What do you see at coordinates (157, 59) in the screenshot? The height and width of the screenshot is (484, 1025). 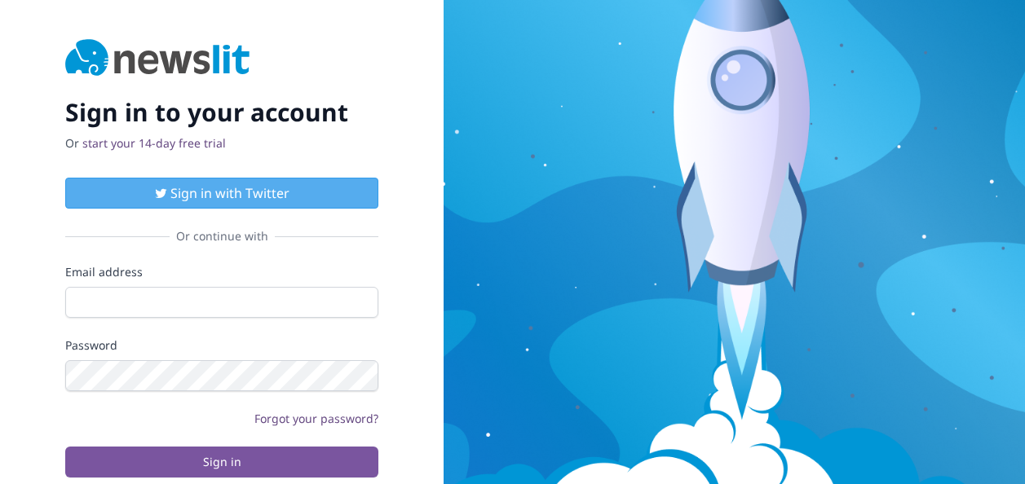 I see `img: Newslit` at bounding box center [157, 59].